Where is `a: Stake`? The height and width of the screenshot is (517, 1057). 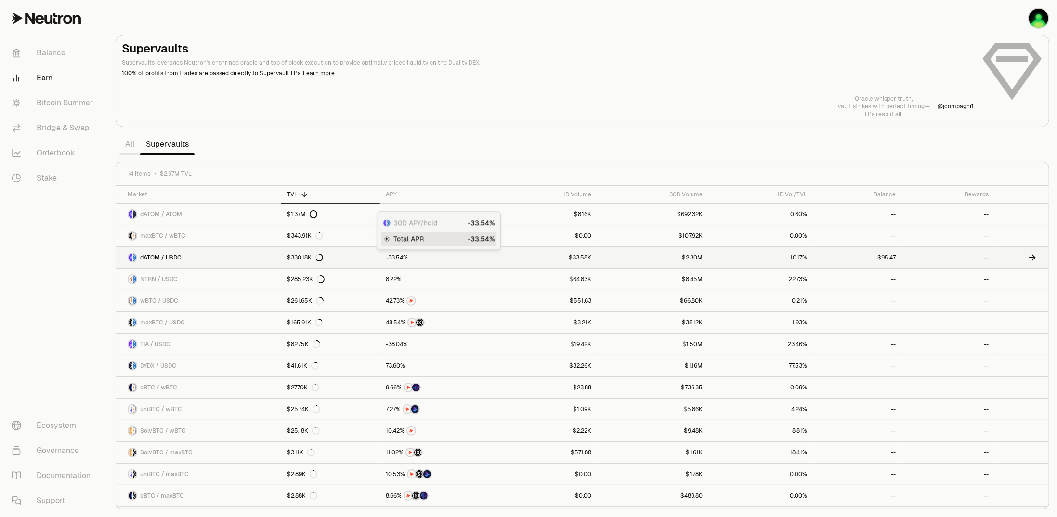
a: Stake is located at coordinates (54, 178).